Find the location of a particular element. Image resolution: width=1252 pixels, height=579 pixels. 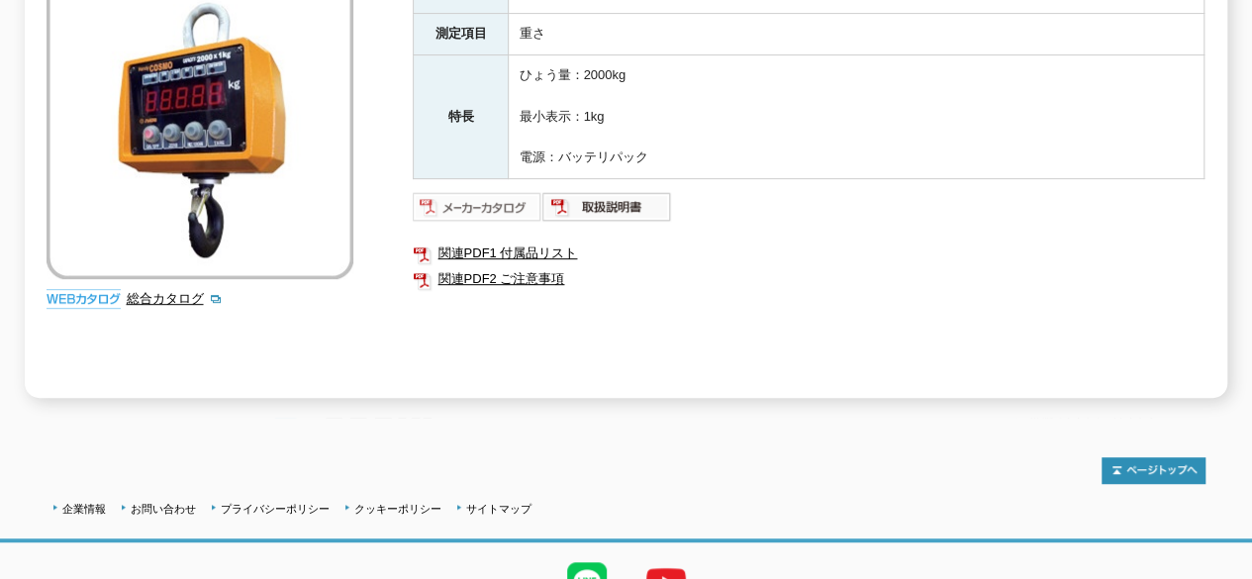

a: 総合カタログ is located at coordinates (174, 298).